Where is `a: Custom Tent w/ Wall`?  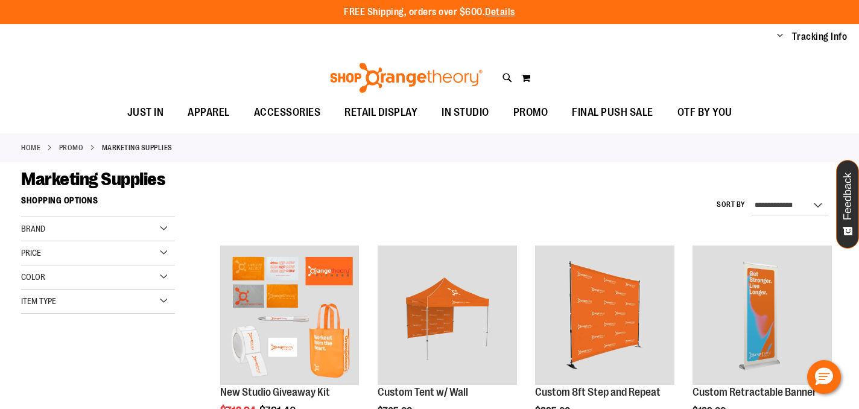
a: Custom Tent w/ Wall is located at coordinates (423, 392).